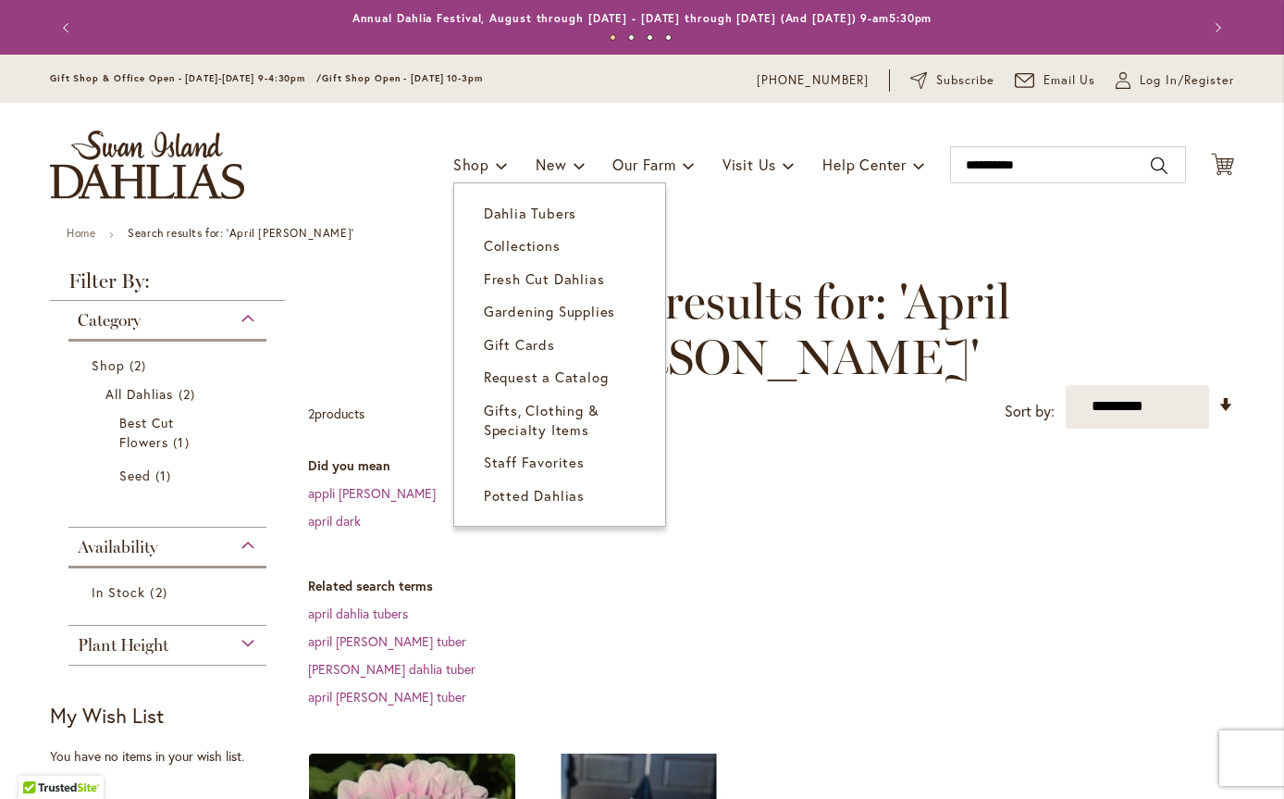 Image resolution: width=1284 pixels, height=799 pixels. What do you see at coordinates (534, 495) in the screenshot?
I see `span: Potted Dahlias` at bounding box center [534, 495].